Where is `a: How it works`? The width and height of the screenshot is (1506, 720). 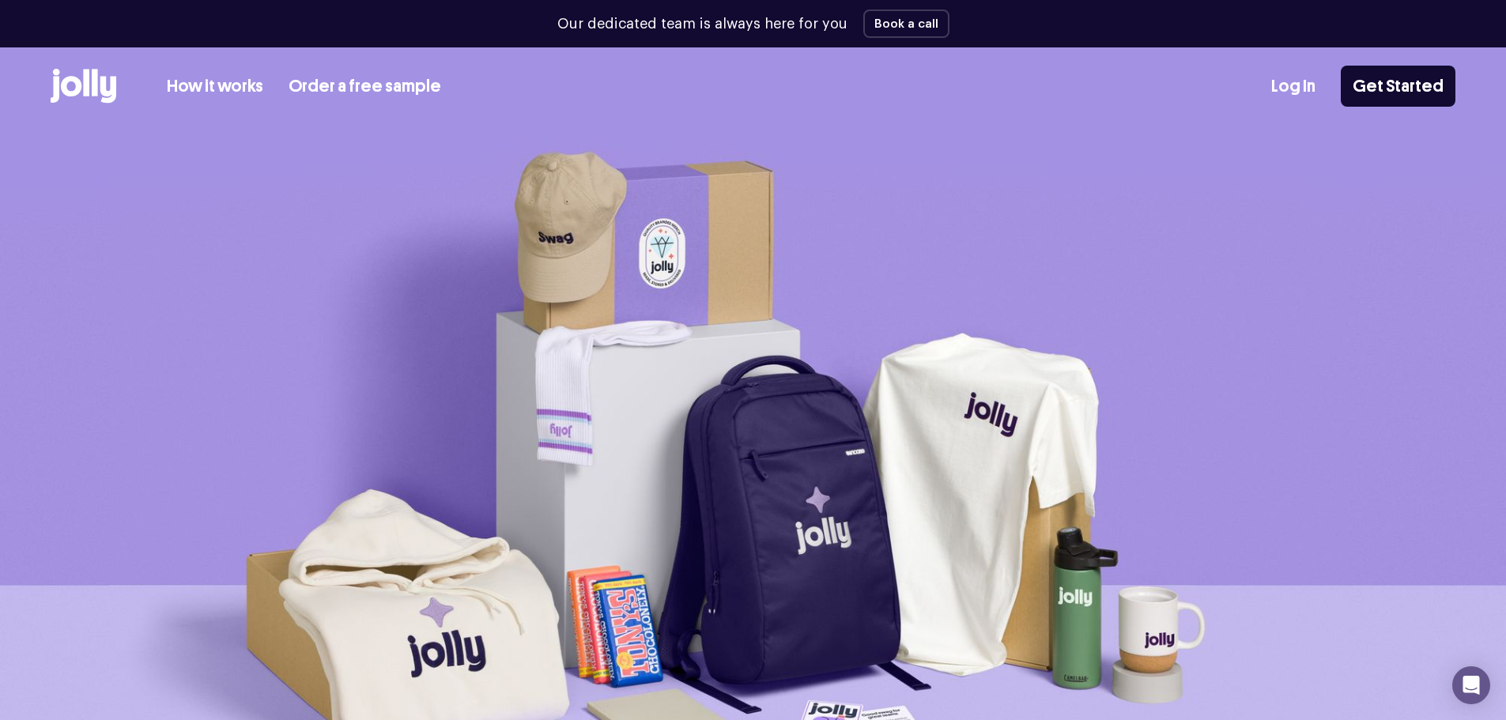
a: How it works is located at coordinates (215, 86).